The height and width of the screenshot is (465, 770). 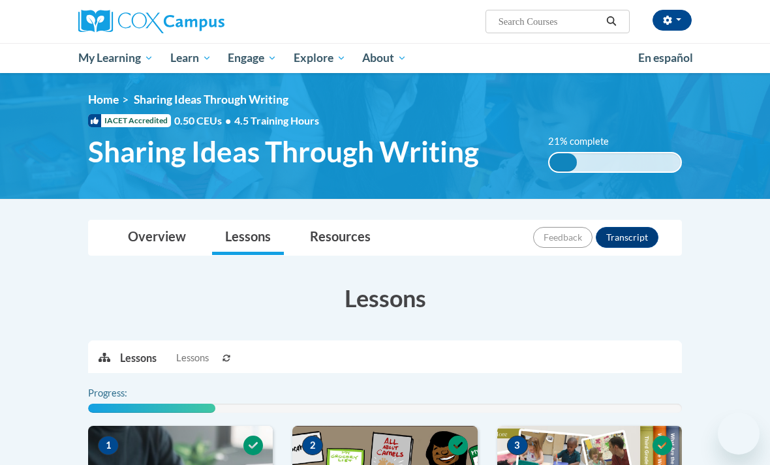 What do you see at coordinates (192, 358) in the screenshot?
I see `span: Lessons` at bounding box center [192, 358].